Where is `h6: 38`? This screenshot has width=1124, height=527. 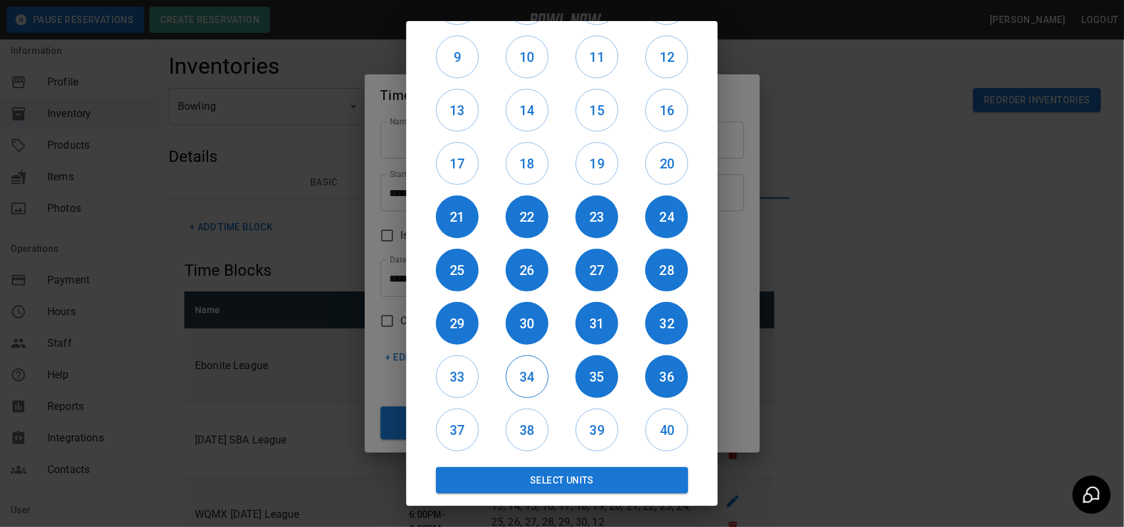 h6: 38 is located at coordinates (527, 431).